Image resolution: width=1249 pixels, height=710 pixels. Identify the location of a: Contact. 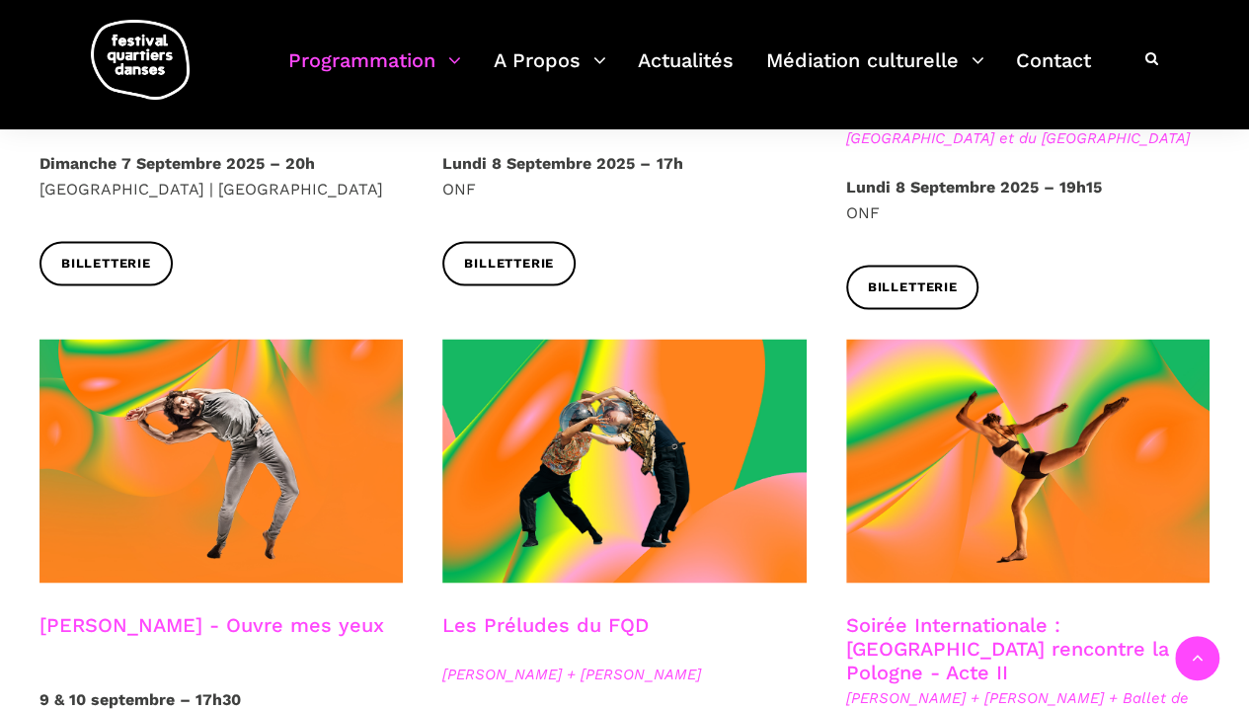
(1054, 72).